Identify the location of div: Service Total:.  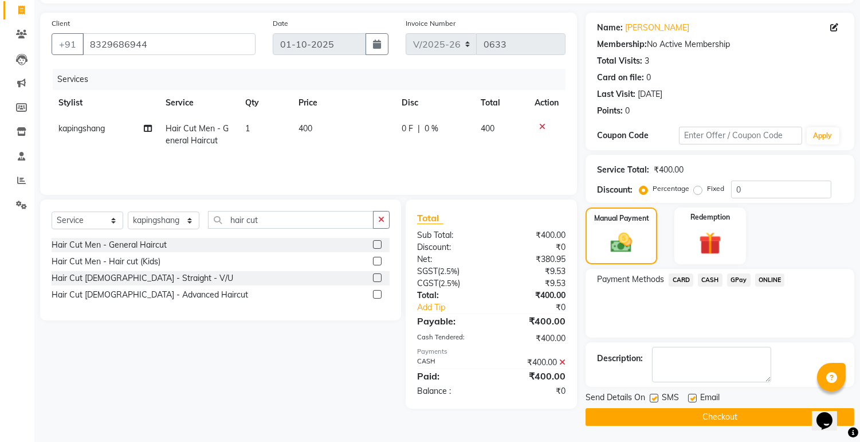
(623, 170).